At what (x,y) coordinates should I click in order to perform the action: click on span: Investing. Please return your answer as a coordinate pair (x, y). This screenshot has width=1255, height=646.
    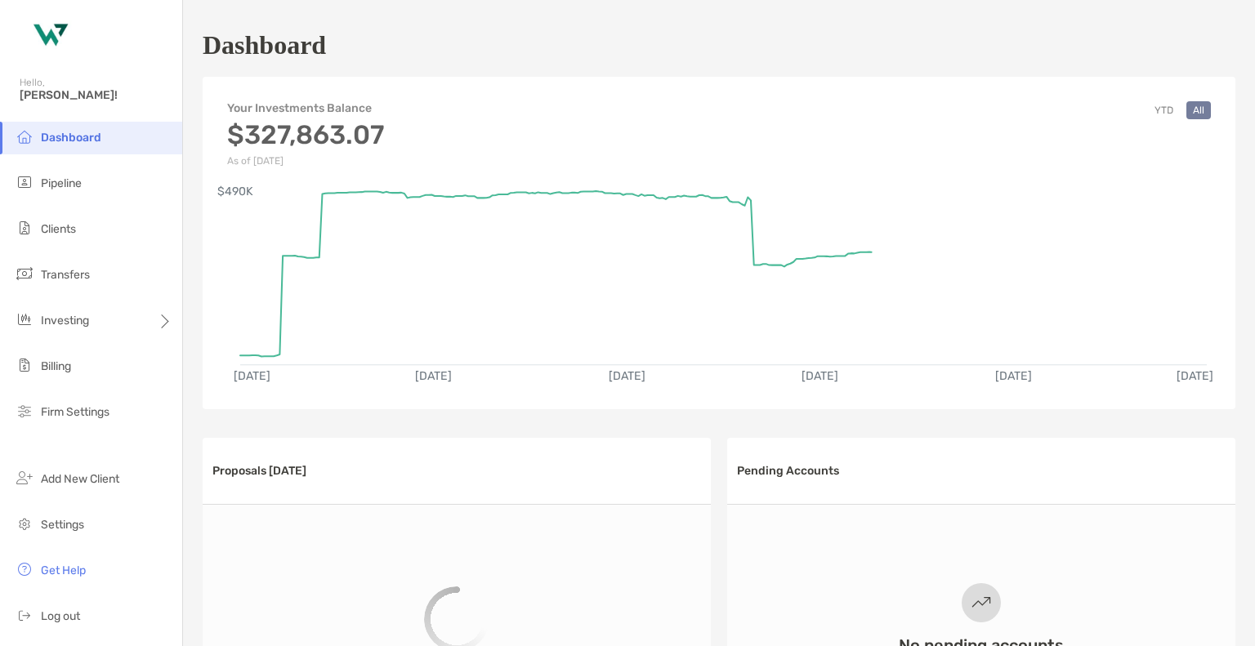
    Looking at the image, I should click on (65, 320).